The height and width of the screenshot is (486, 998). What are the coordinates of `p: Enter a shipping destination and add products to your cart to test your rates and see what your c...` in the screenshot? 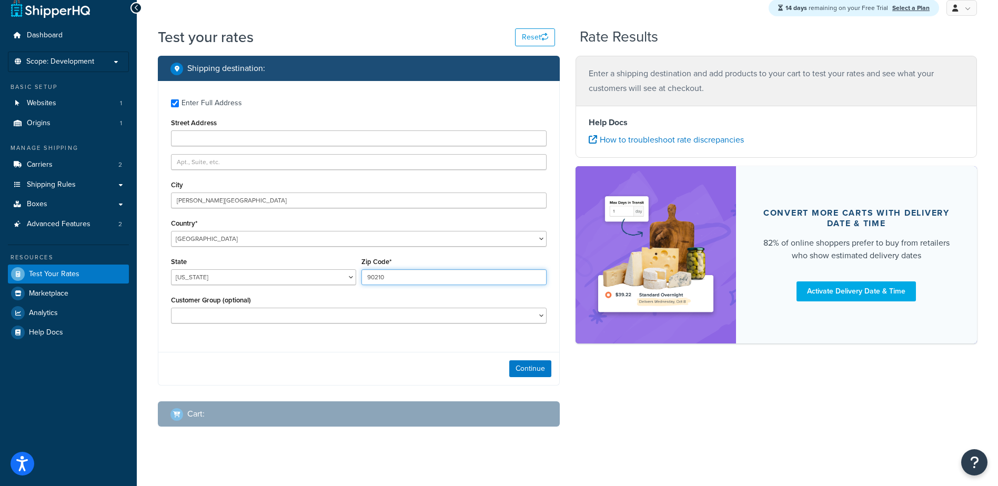 It's located at (776, 81).